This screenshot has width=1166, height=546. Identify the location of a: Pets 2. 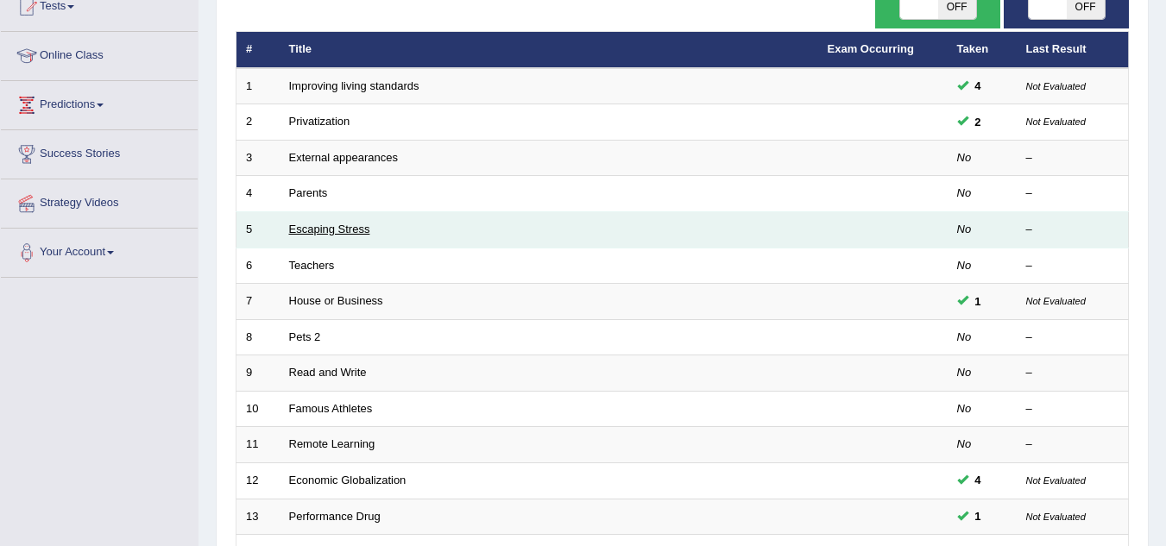
(305, 337).